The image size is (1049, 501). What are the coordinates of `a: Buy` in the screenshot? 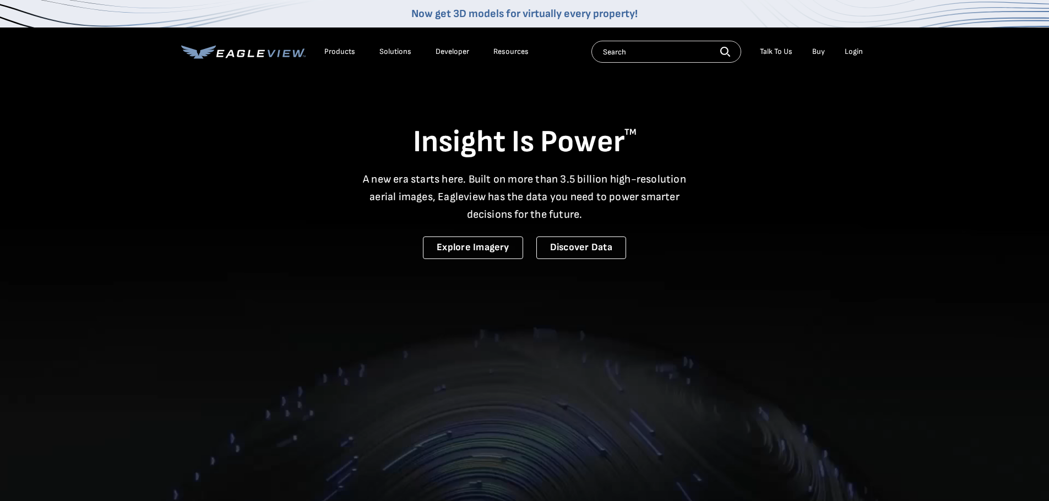 It's located at (818, 52).